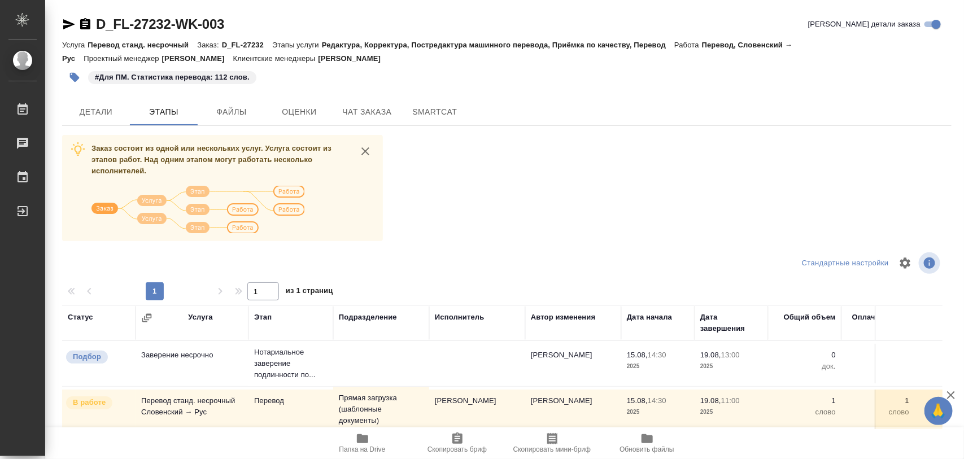 Image resolution: width=964 pixels, height=459 pixels. I want to click on span: Файлы, so click(232, 112).